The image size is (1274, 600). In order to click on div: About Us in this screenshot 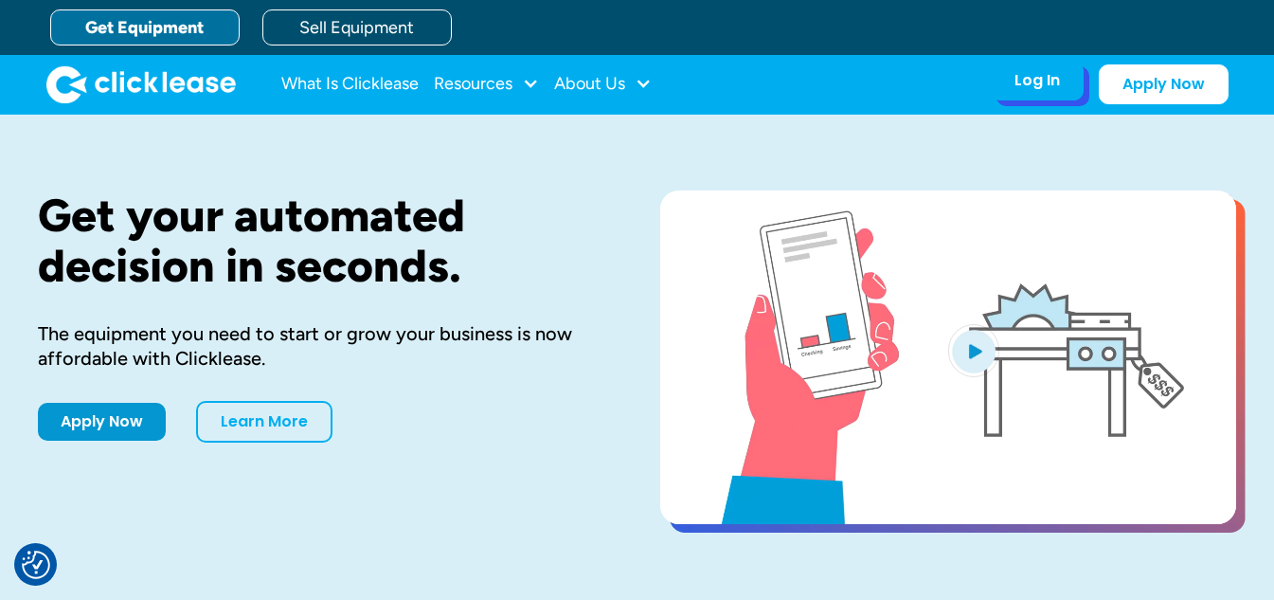, I will do `click(603, 84)`.